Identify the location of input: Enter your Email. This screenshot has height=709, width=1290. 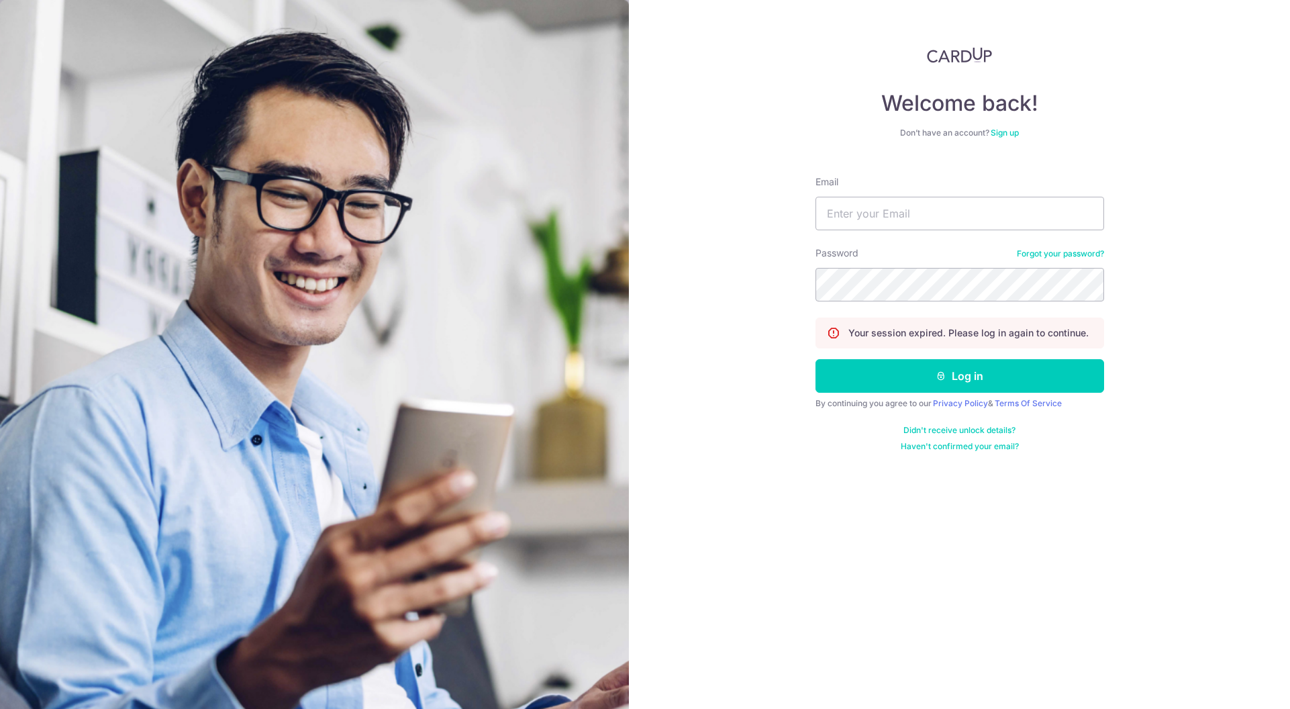
(960, 213).